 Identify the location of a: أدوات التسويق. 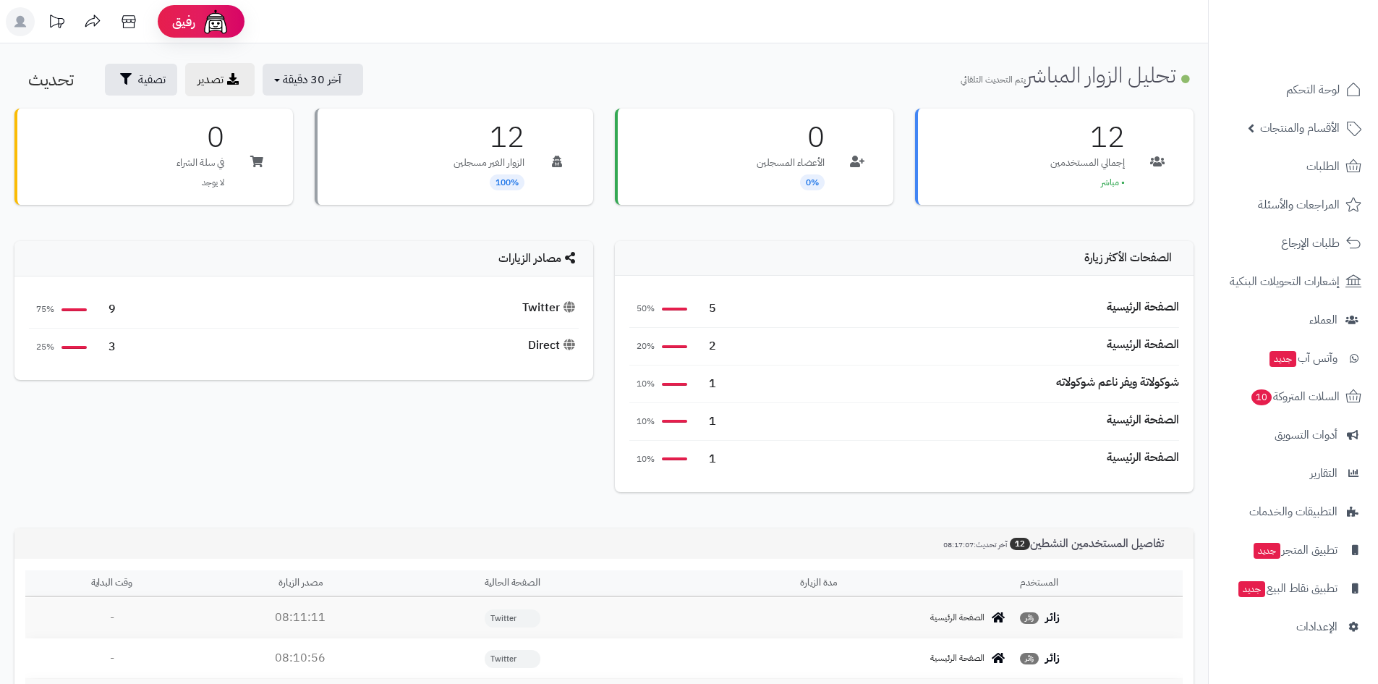
(1294, 435).